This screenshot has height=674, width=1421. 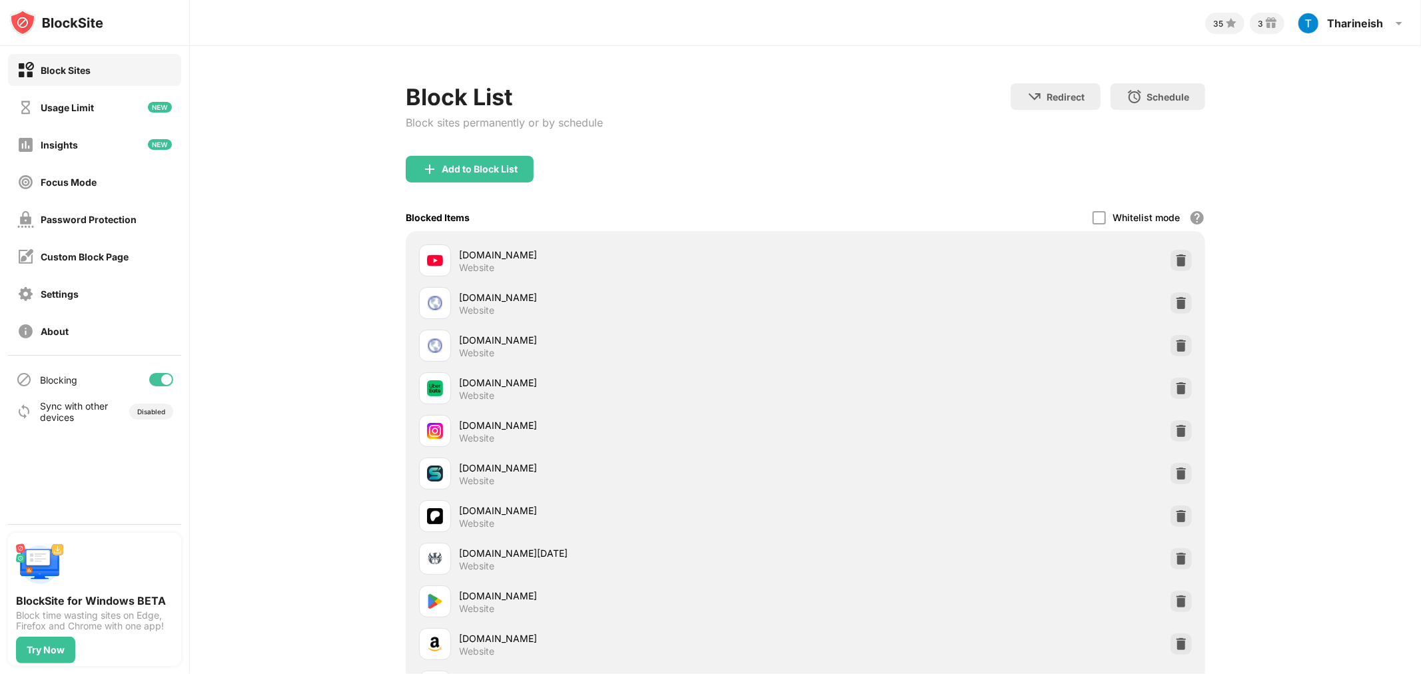 I want to click on img: push-desktop.svg, so click(x=40, y=565).